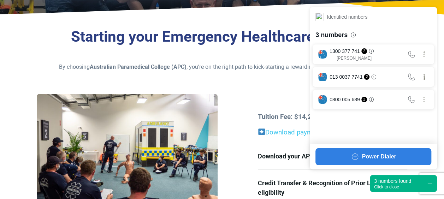  Describe the element at coordinates (297, 133) in the screenshot. I see `a: Download payment plan` at that location.